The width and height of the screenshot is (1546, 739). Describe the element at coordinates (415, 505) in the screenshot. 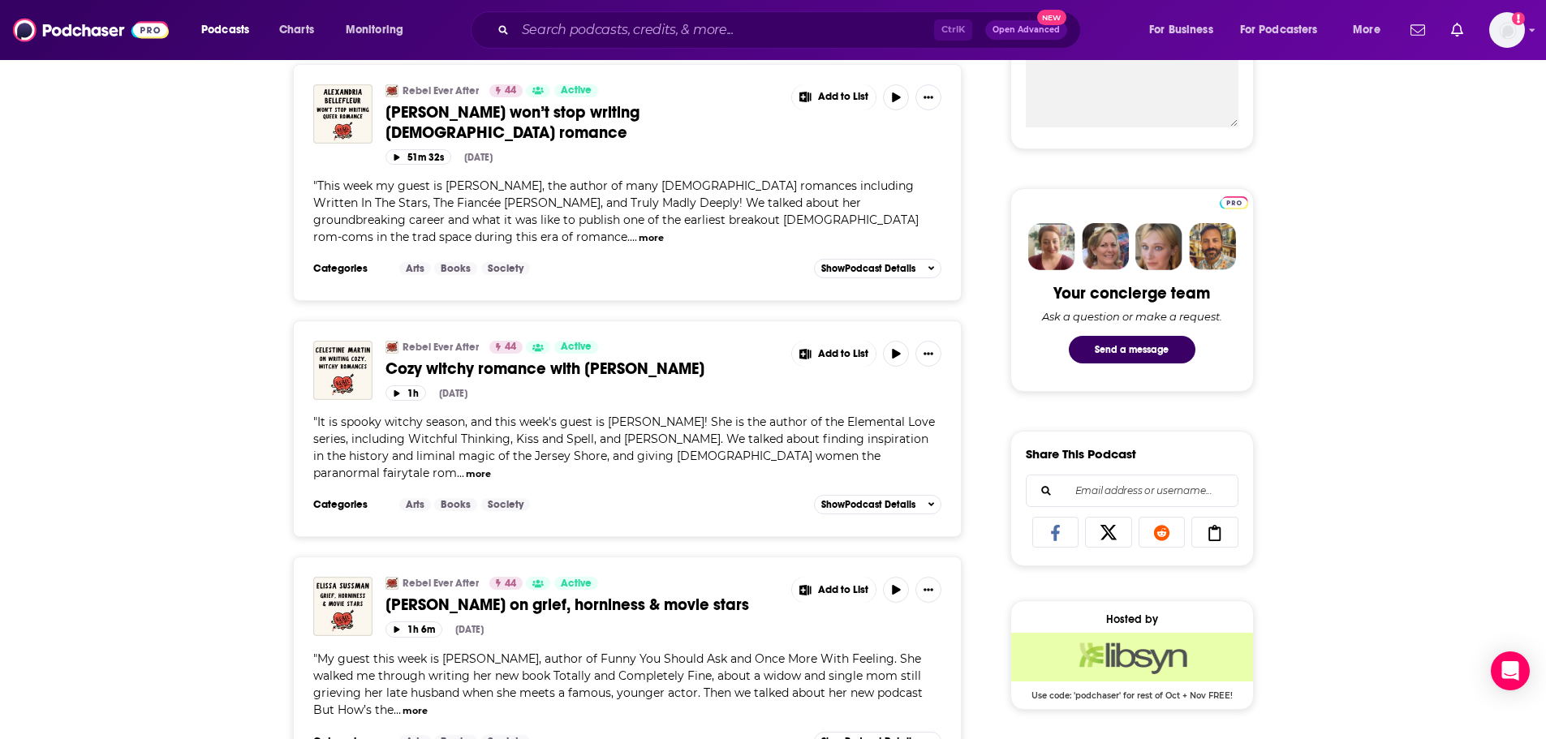

I see `a: Arts` at that location.